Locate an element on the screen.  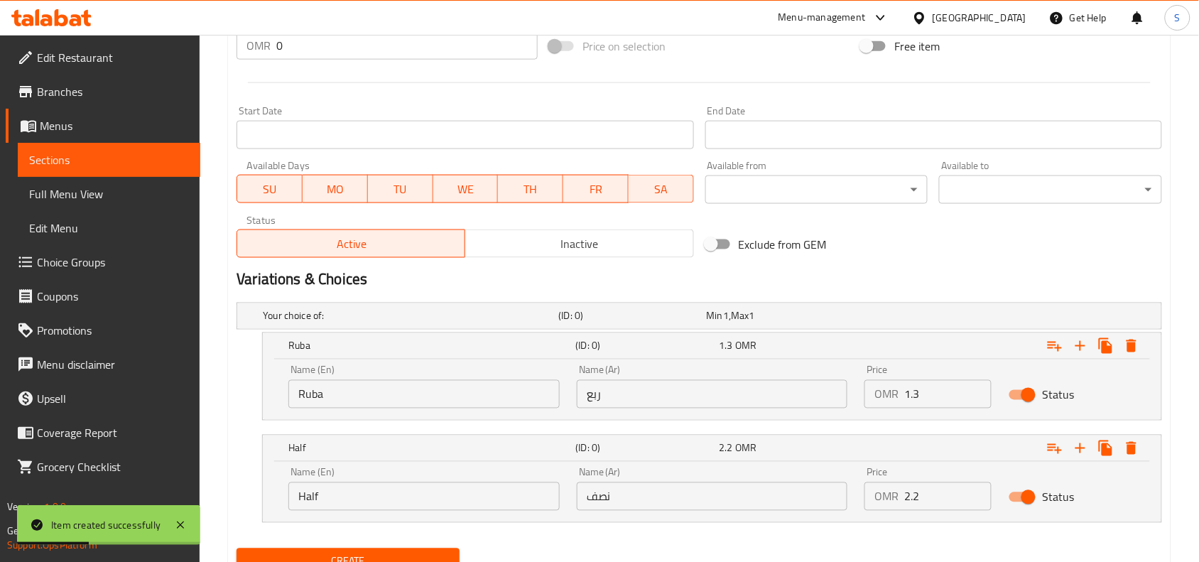
a: Edit Menu is located at coordinates (109, 228).